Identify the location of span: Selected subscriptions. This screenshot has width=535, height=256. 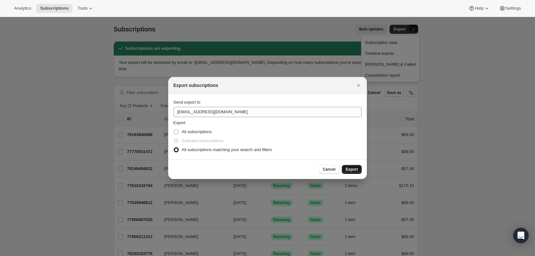
(203, 140).